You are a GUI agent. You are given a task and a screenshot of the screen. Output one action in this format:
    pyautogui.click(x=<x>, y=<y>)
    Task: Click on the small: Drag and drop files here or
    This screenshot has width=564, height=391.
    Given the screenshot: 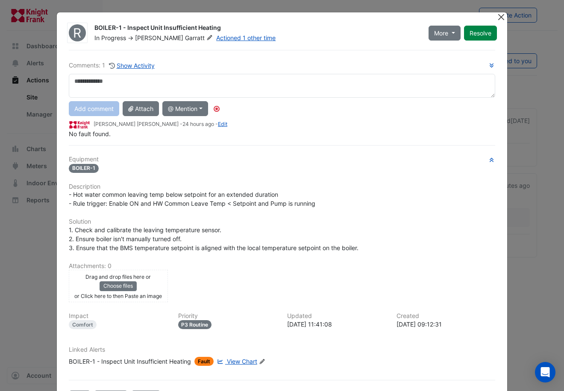 What is the action you would take?
    pyautogui.click(x=118, y=277)
    